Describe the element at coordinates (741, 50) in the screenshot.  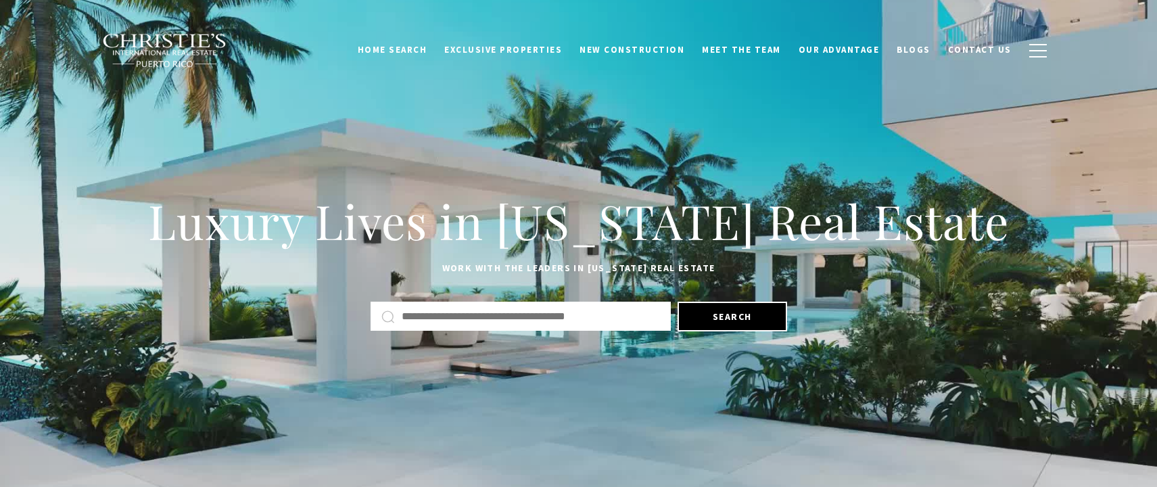
I see `a: Meet the Team` at that location.